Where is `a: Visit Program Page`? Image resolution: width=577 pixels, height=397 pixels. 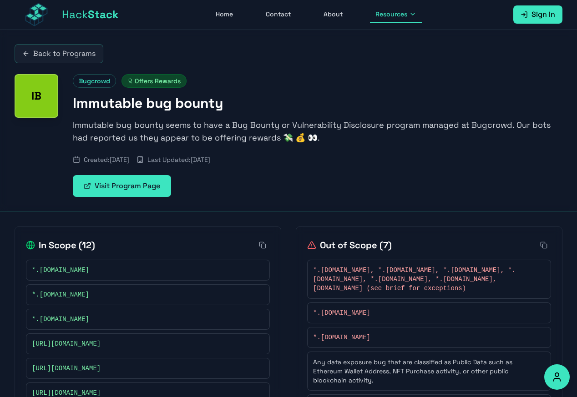 a: Visit Program Page is located at coordinates (122, 186).